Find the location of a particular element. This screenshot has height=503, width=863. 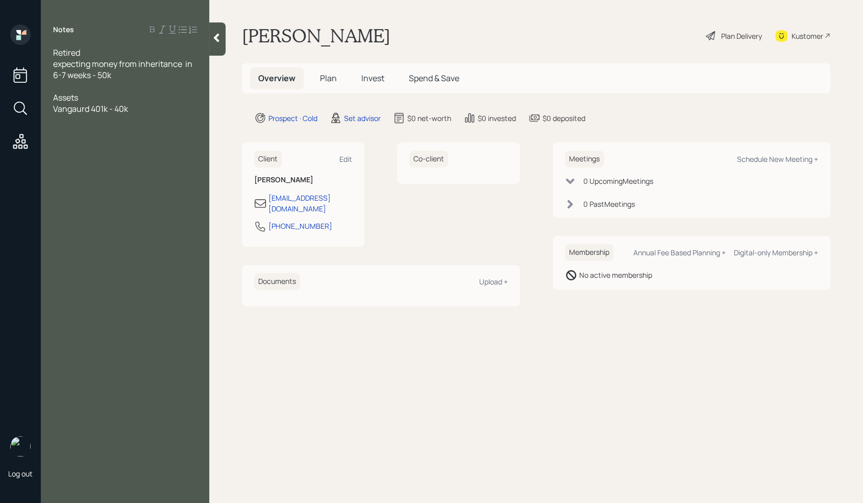

h6: Documents is located at coordinates (277, 281).